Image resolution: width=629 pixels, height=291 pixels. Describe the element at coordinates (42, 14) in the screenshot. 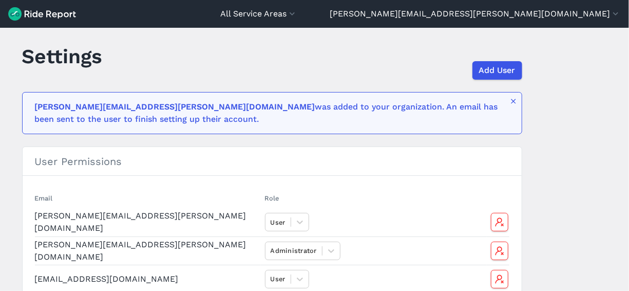

I see `img: Ride Report` at that location.